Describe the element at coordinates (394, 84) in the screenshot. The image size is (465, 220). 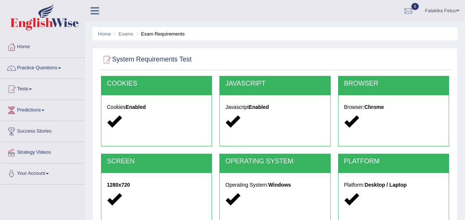
I see `h2: BROWSER` at that location.